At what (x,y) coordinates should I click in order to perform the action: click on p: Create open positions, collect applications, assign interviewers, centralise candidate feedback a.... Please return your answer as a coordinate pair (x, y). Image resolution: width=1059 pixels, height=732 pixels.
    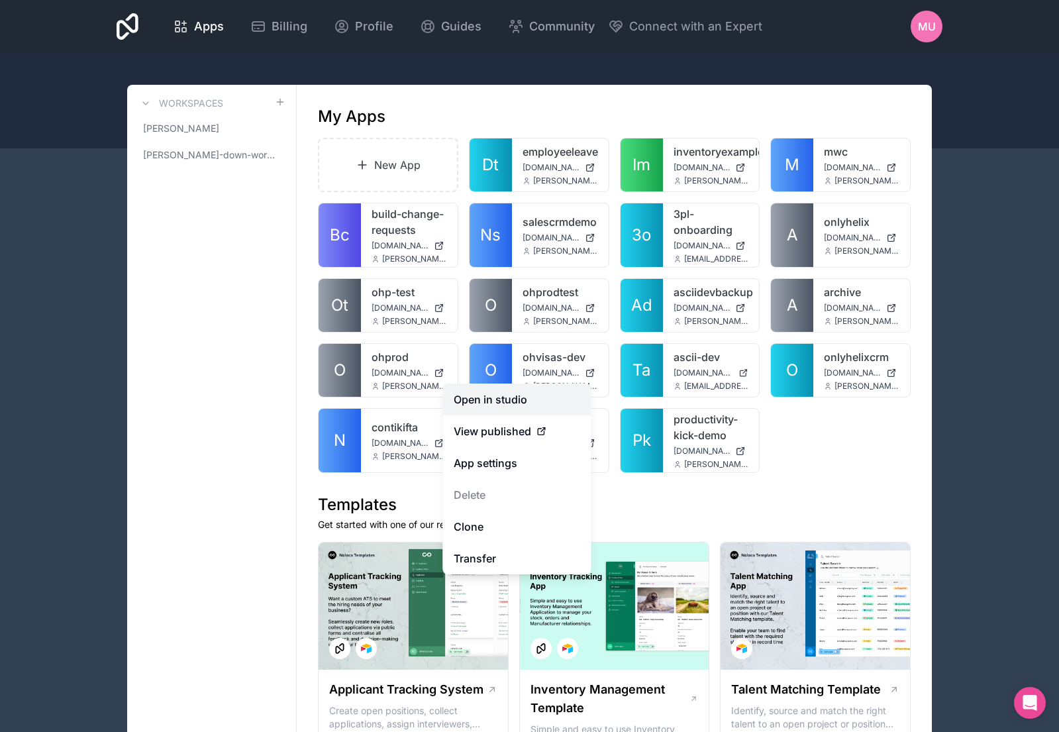
    Looking at the image, I should click on (413, 717).